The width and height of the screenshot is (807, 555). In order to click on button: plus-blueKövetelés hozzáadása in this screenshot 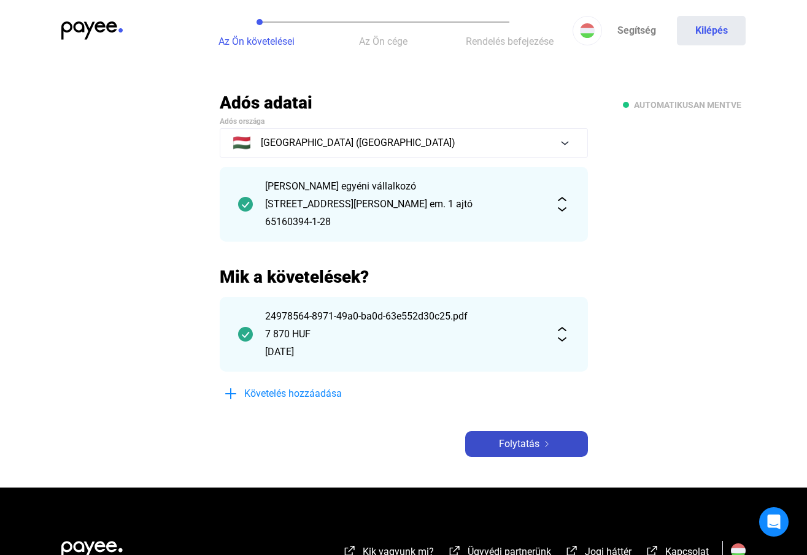, I will do `click(312, 394)`.